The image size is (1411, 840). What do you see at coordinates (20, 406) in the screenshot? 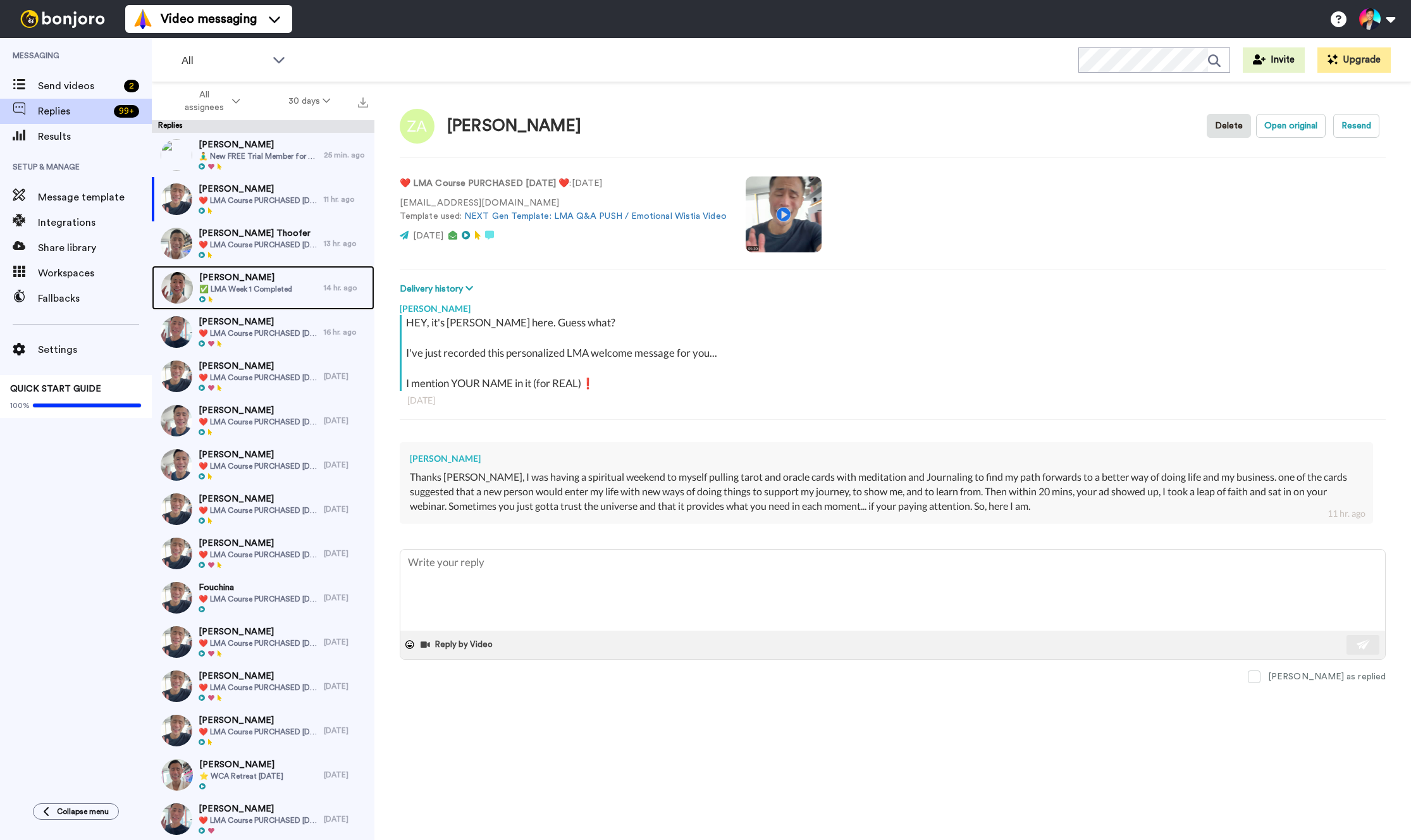
I see `span: 100%` at bounding box center [20, 406].